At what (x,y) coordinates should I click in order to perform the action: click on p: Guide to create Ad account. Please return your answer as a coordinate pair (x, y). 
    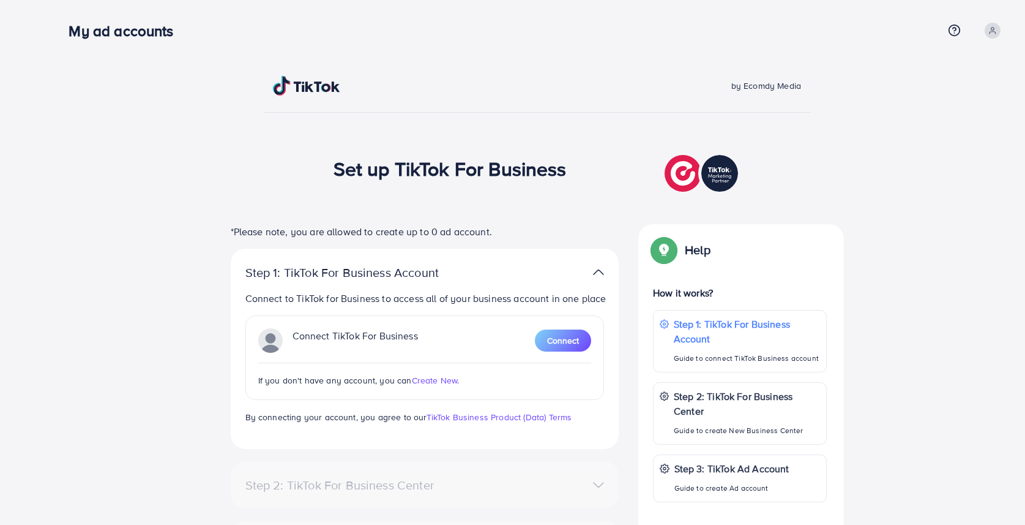
    Looking at the image, I should click on (732, 488).